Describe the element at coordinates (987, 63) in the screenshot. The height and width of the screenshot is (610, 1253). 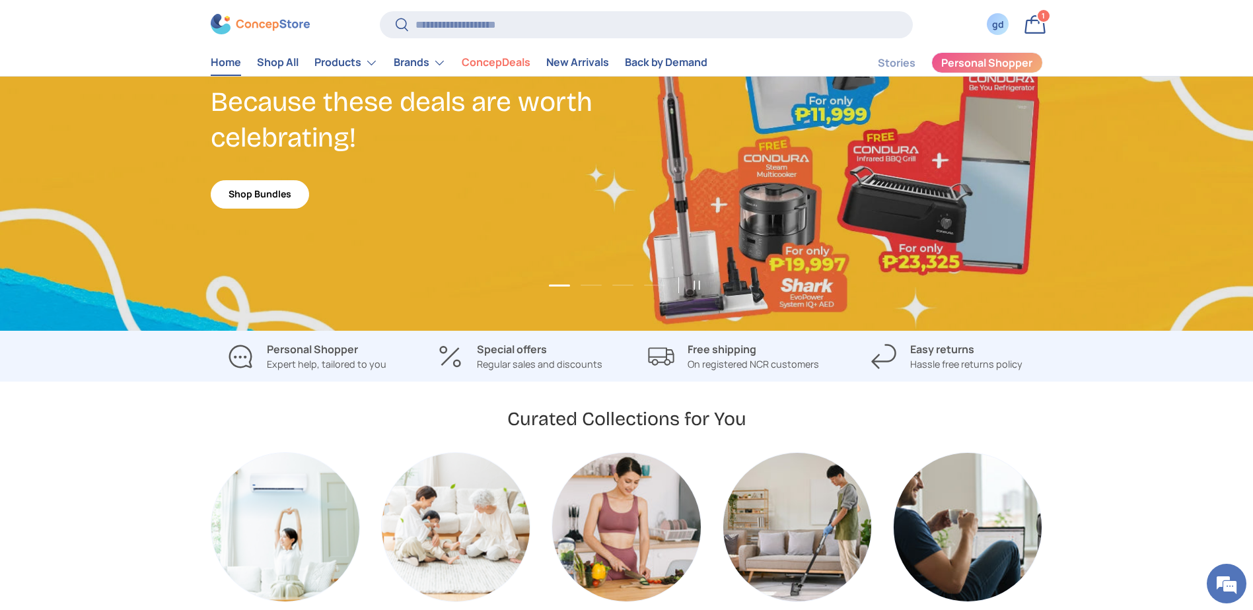
I see `span: Personal Shopper` at that location.